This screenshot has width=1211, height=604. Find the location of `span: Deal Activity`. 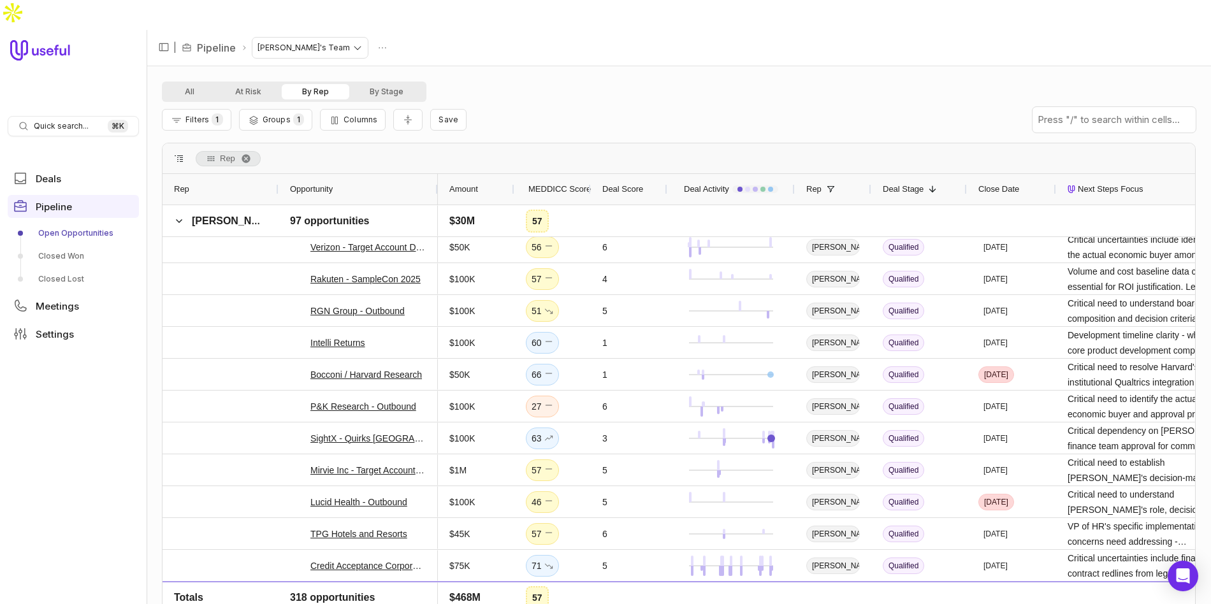

span: Deal Activity is located at coordinates (706, 189).